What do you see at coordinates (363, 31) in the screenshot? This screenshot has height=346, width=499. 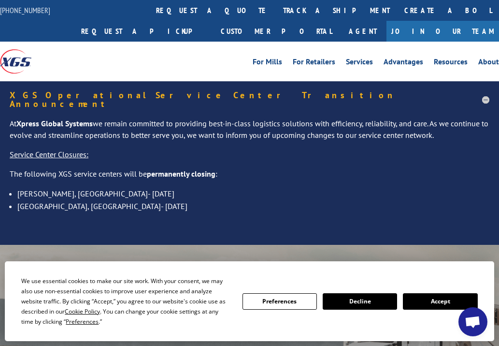 I see `a: Agent` at bounding box center [363, 31].